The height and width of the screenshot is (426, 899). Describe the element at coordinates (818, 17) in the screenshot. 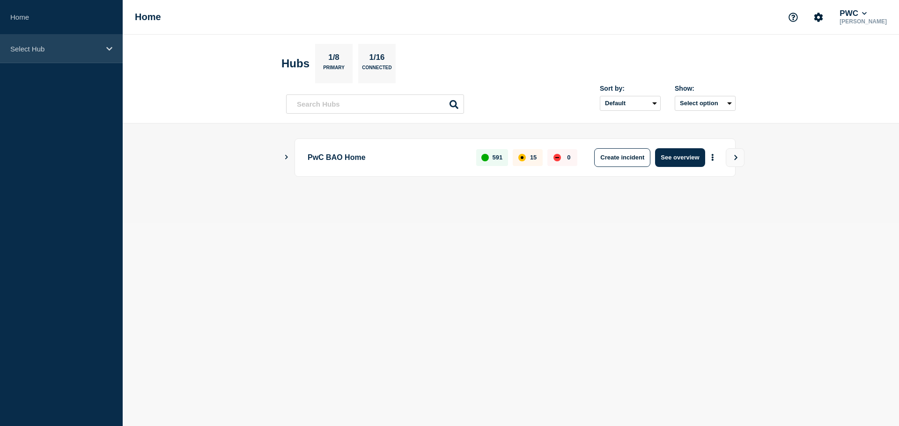

I see `button: Account settings` at that location.